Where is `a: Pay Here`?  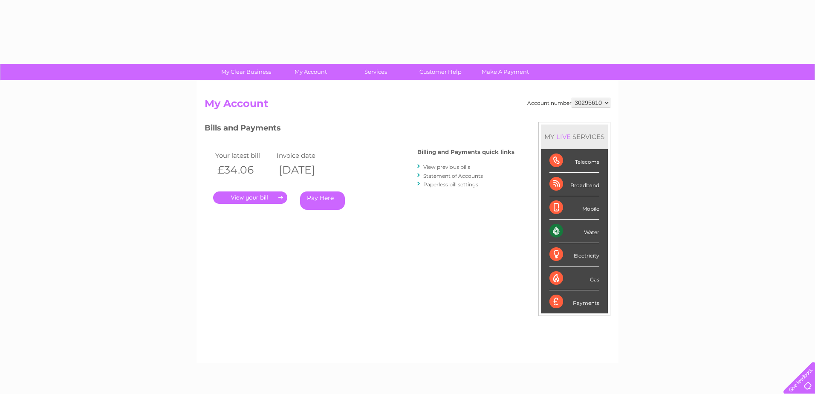
a: Pay Here is located at coordinates (322, 200).